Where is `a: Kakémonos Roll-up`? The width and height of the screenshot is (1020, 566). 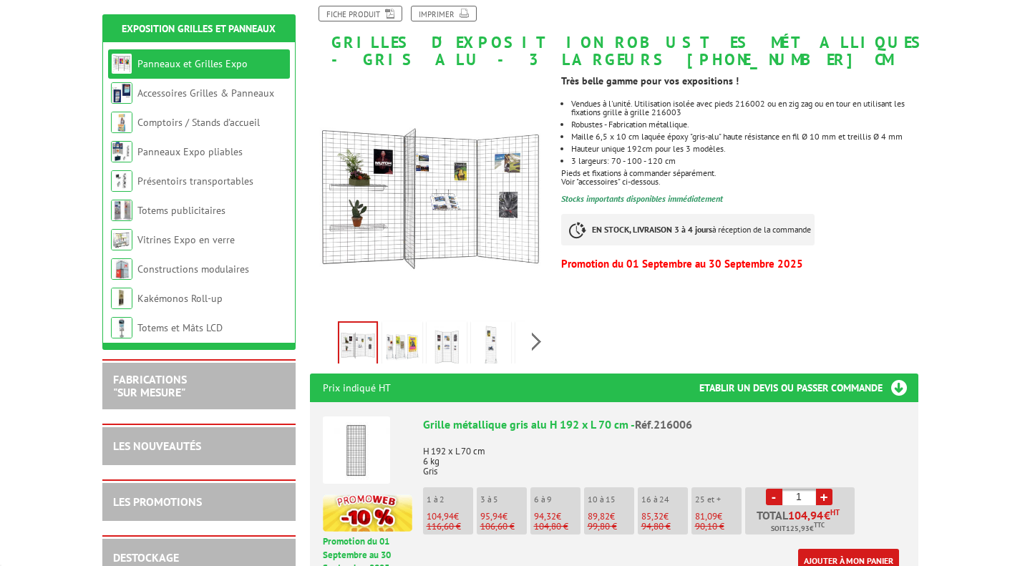
a: Kakémonos Roll-up is located at coordinates (180, 299).